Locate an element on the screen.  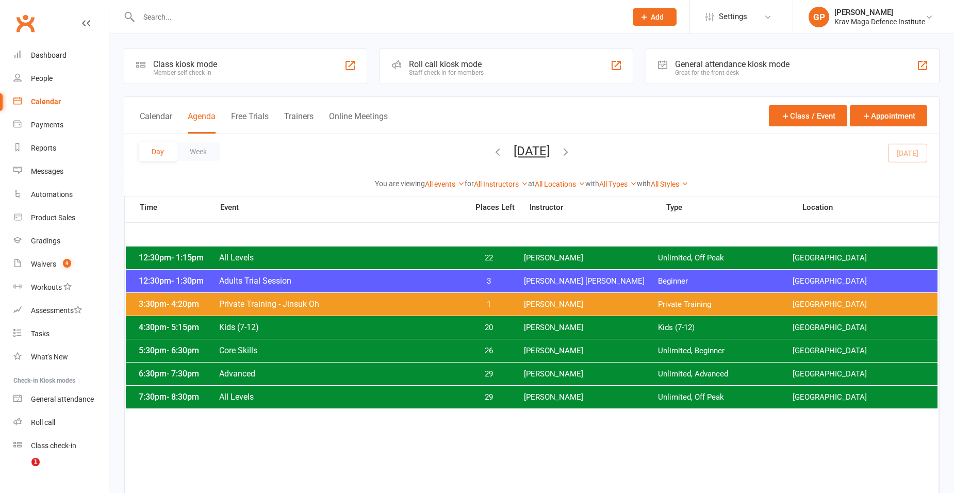
a: General attendance kiosk mode is located at coordinates (61, 399).